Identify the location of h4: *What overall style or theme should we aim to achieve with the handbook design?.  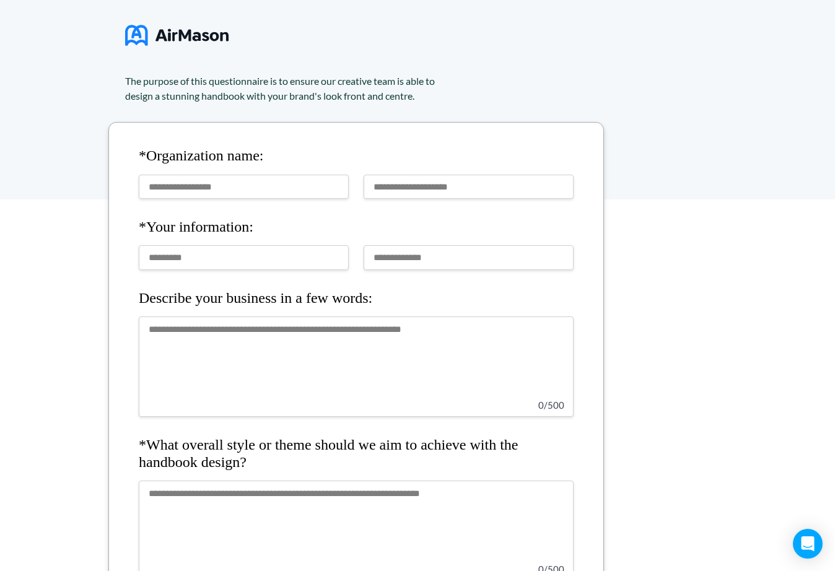
(356, 454).